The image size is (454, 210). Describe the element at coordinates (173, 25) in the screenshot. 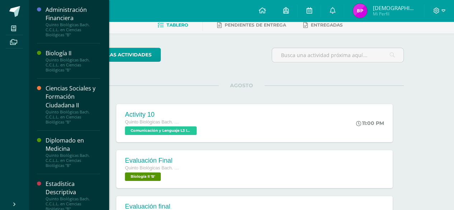

I see `a: Tablero` at that location.